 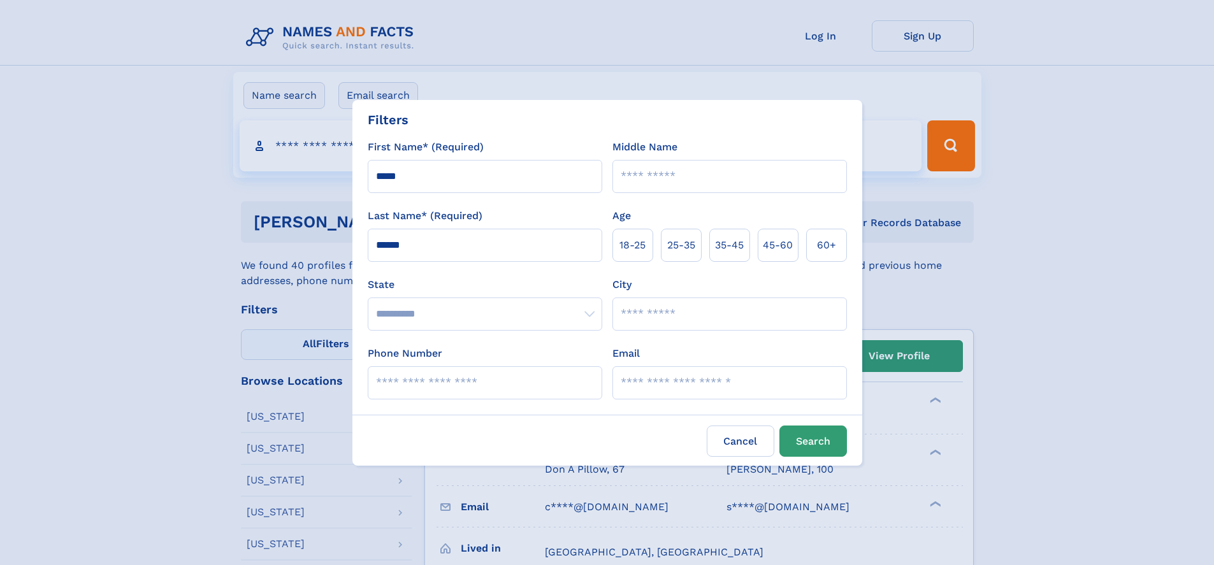 What do you see at coordinates (621, 216) in the screenshot?
I see `label: Age` at bounding box center [621, 216].